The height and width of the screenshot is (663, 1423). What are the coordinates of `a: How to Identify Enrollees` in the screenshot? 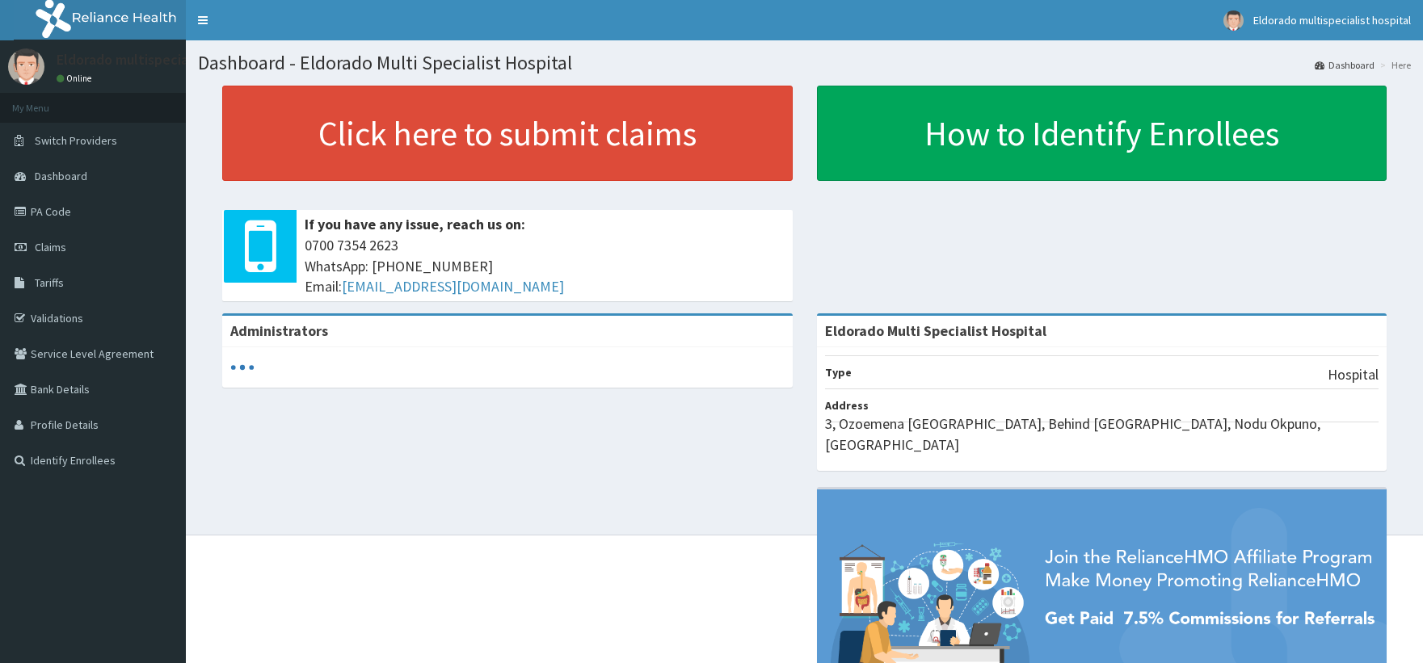 It's located at (1102, 133).